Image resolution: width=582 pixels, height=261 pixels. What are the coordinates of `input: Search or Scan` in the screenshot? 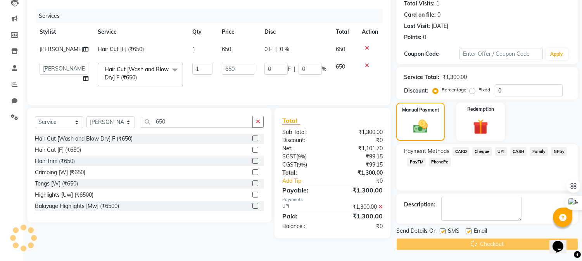 It's located at (197, 122).